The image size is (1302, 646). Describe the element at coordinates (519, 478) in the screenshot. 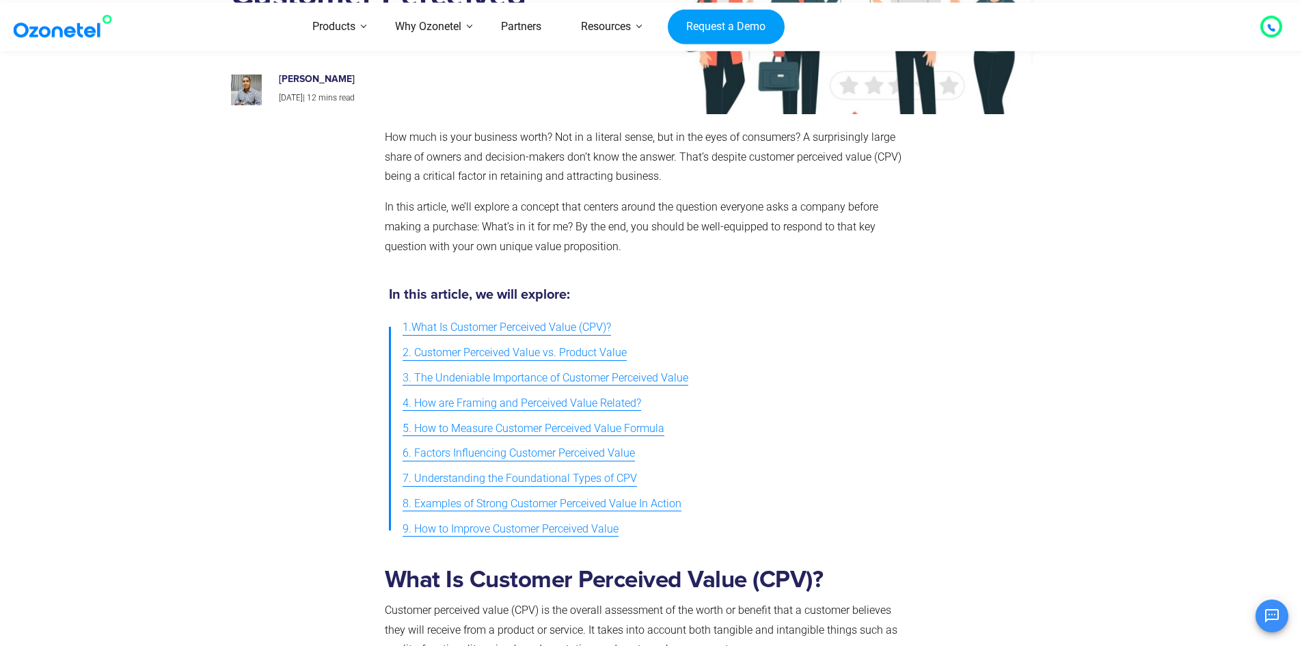

I see `a: 7. Understanding the Foundational Types of CPV` at that location.